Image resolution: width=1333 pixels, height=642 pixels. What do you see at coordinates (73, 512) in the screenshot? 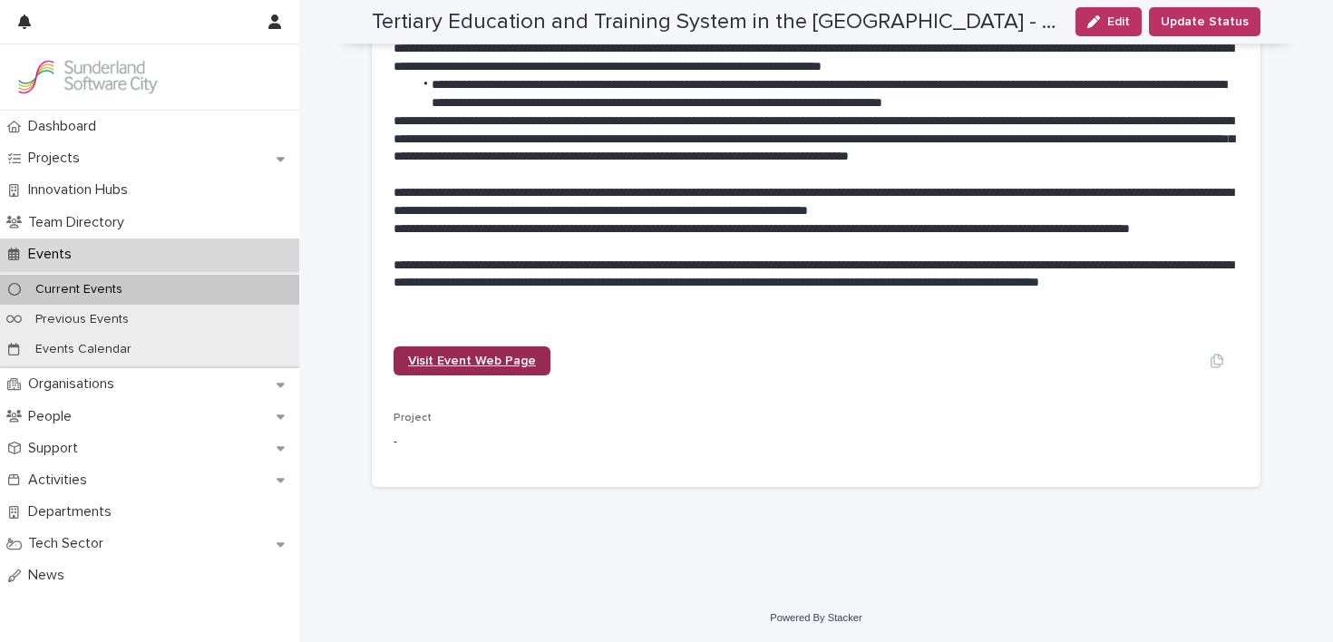
I see `p: Departments` at bounding box center [73, 512].